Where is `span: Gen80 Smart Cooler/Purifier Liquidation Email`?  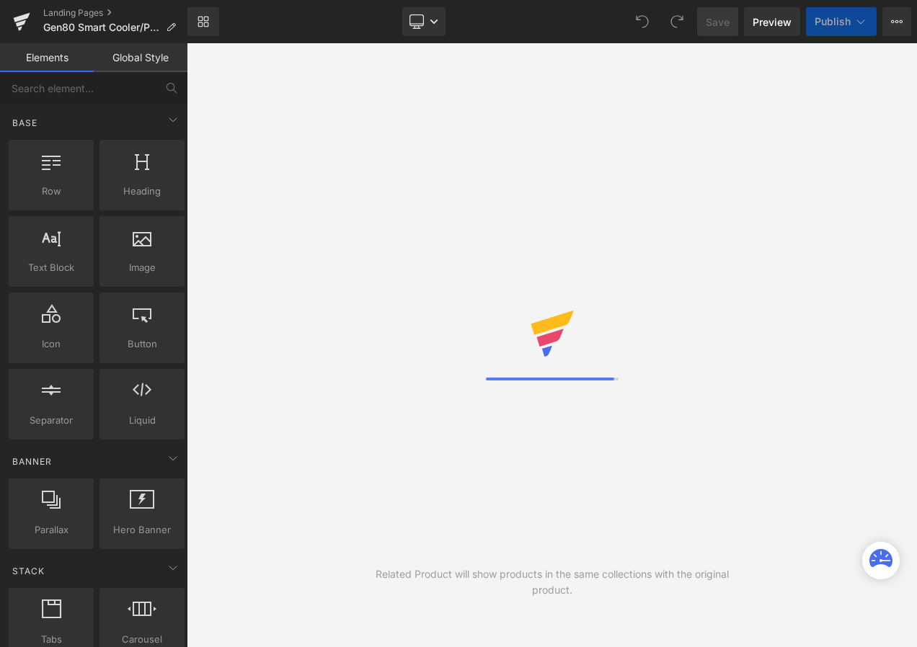
span: Gen80 Smart Cooler/Purifier Liquidation Email is located at coordinates (102, 27).